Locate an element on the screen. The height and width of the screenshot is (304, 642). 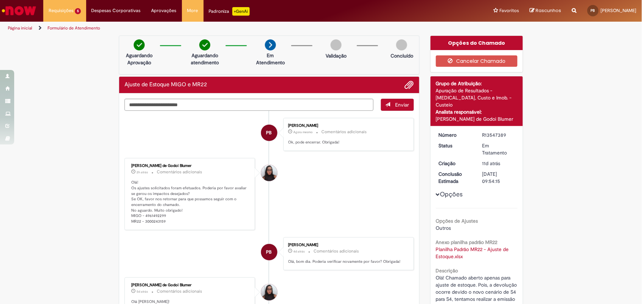
p: Olá, bom dia. Poderia verificar novamente por favor? Obrigada! is located at coordinates (347, 261).